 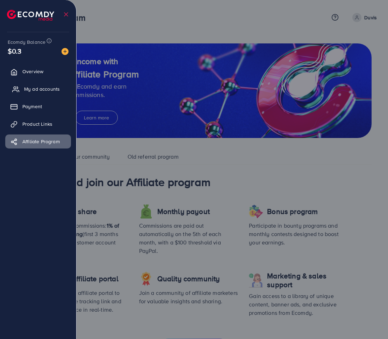 I want to click on span: Overview, so click(x=33, y=71).